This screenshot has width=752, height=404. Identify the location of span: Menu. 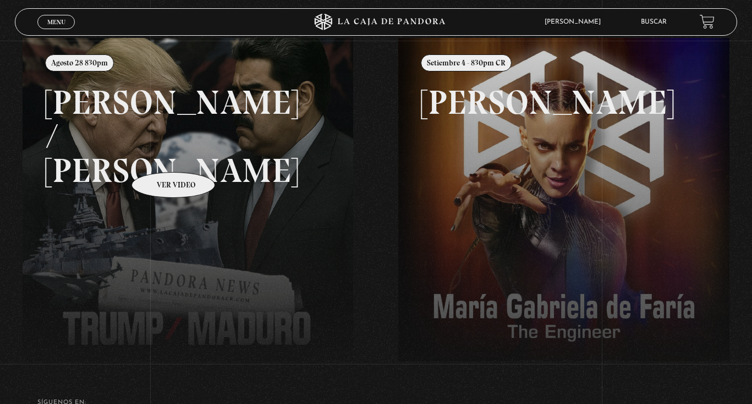
(56, 22).